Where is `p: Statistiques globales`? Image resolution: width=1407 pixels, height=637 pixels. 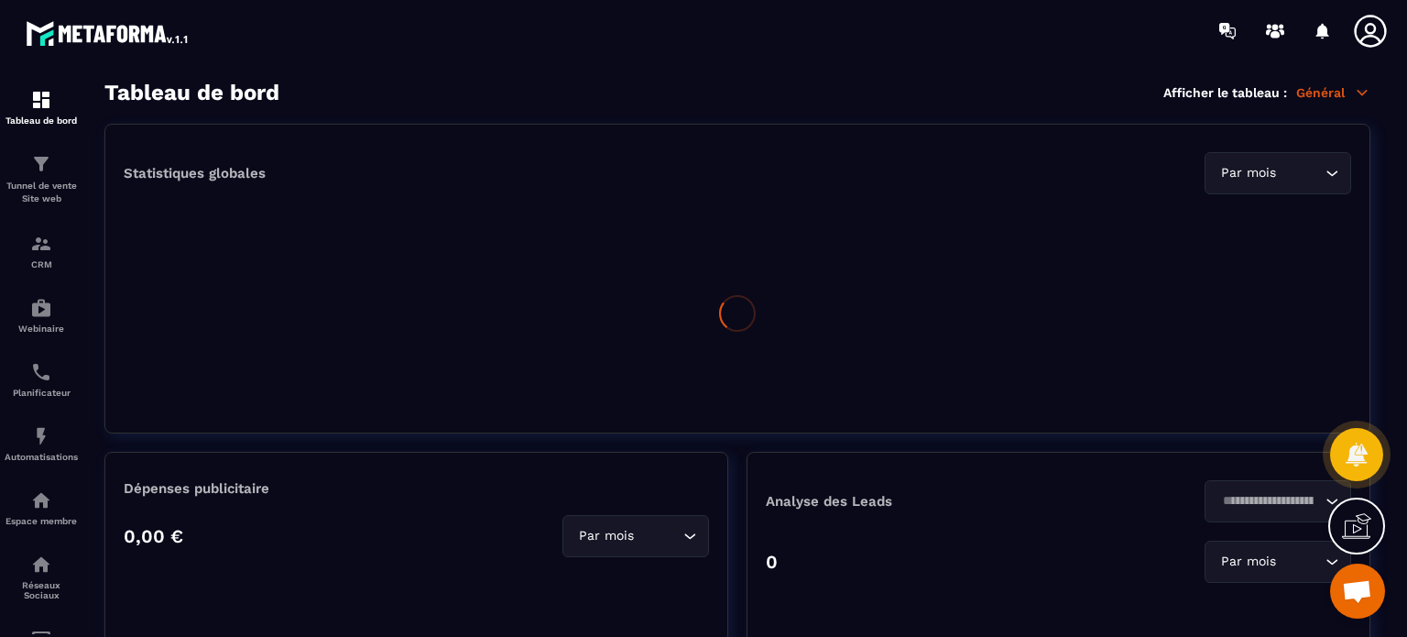 p: Statistiques globales is located at coordinates (194, 173).